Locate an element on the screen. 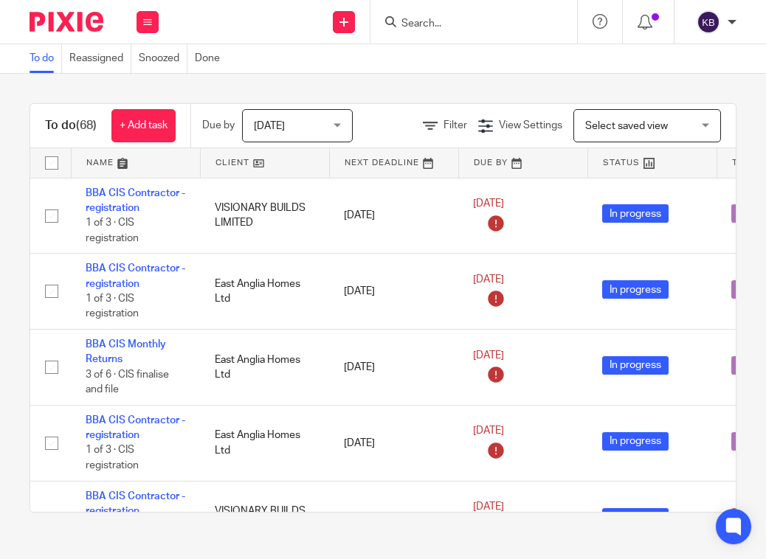 The image size is (766, 559). span: View Settings is located at coordinates (530, 125).